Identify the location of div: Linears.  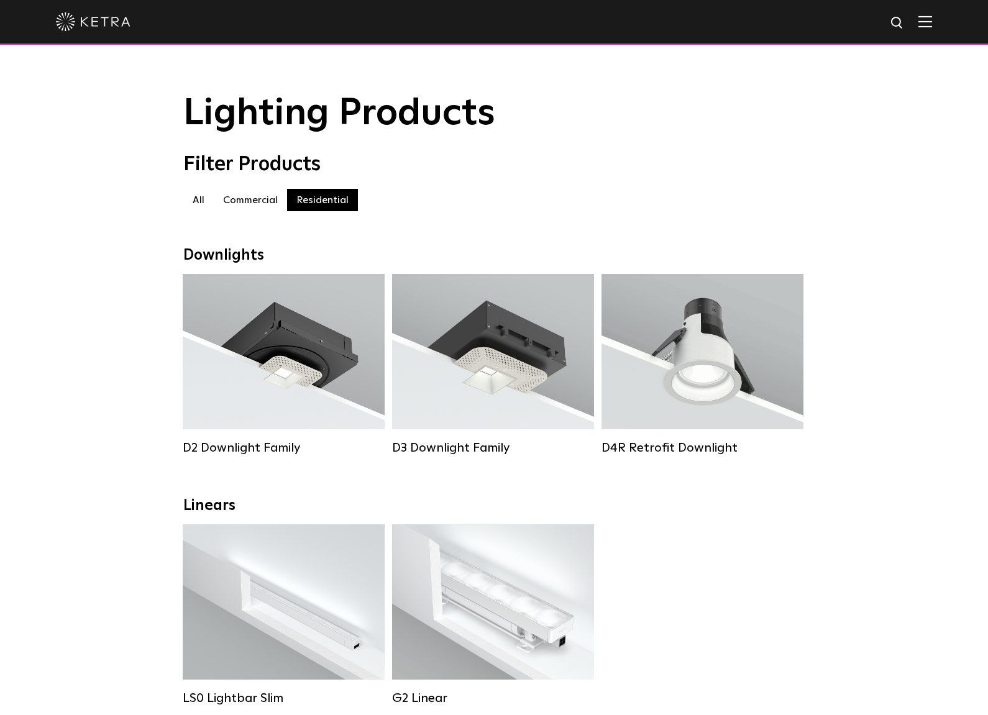
(494, 506).